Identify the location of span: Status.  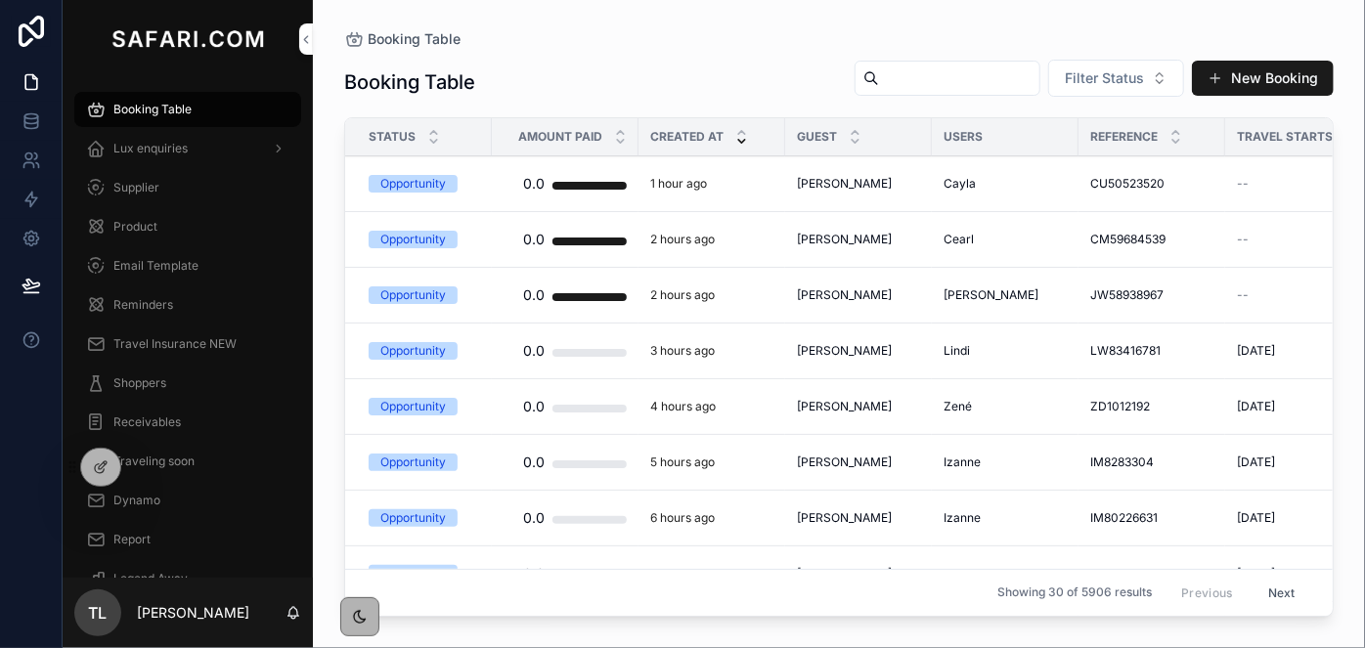
(392, 137).